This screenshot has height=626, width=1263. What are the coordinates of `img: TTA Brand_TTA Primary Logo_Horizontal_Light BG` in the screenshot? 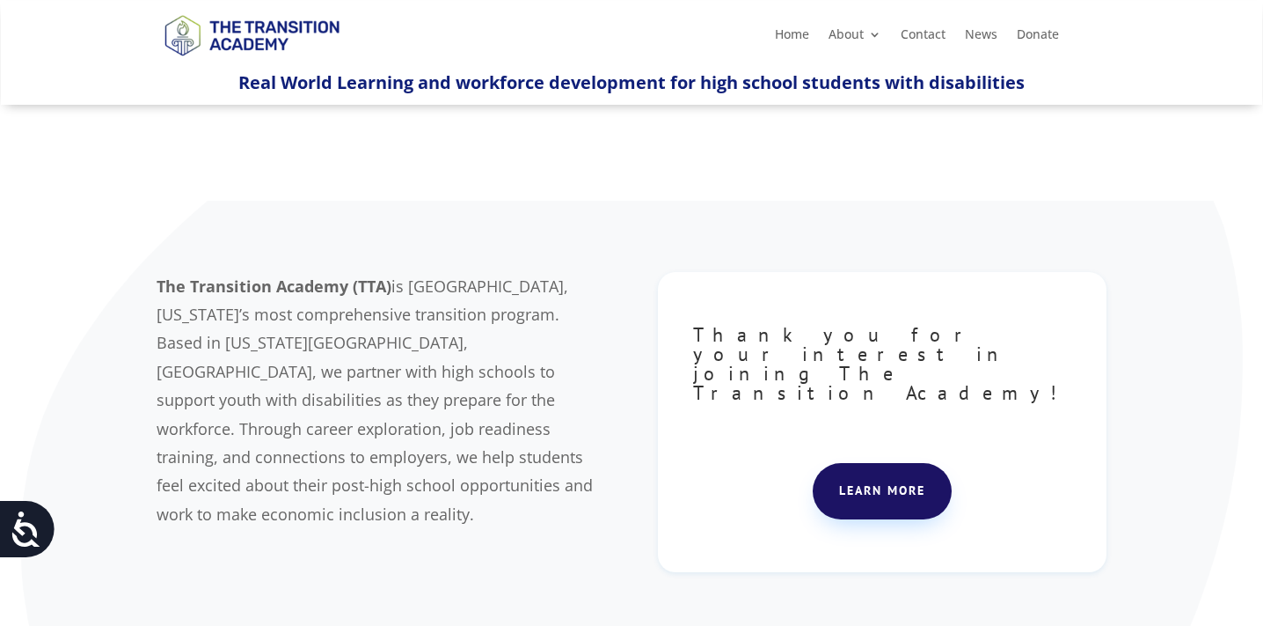 It's located at (252, 34).